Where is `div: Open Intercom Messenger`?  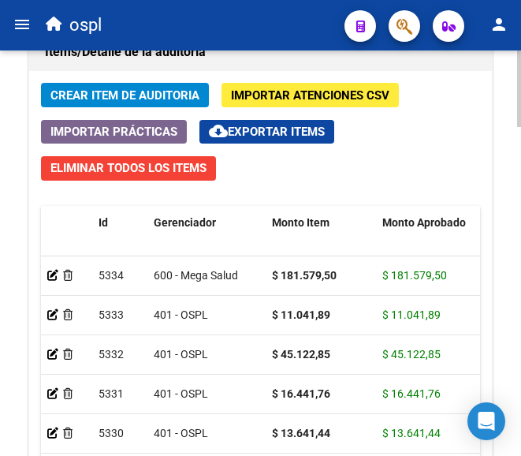 div: Open Intercom Messenger is located at coordinates (487, 421).